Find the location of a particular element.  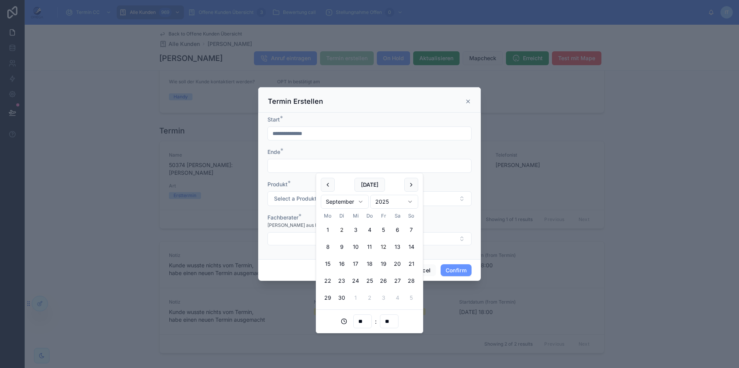

th: Montag is located at coordinates (328, 216).